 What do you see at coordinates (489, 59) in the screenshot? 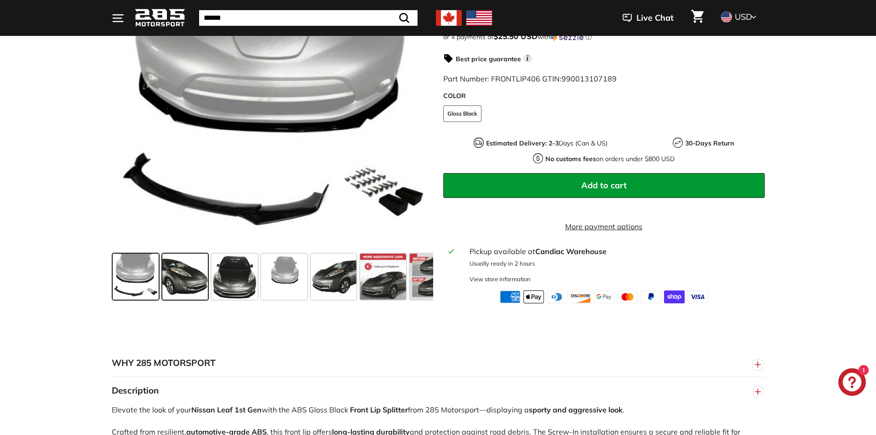
I see `strong: Best price guarantee` at bounding box center [489, 59].